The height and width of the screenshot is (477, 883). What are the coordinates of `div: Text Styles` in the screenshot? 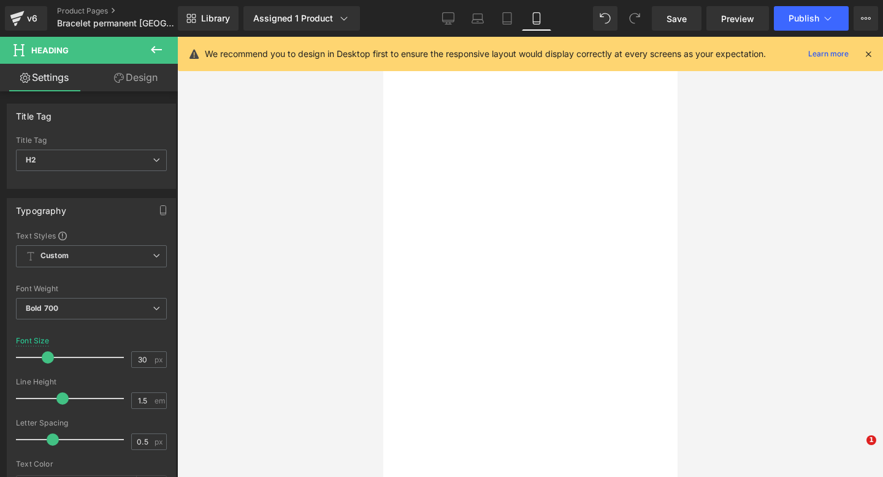 It's located at (91, 235).